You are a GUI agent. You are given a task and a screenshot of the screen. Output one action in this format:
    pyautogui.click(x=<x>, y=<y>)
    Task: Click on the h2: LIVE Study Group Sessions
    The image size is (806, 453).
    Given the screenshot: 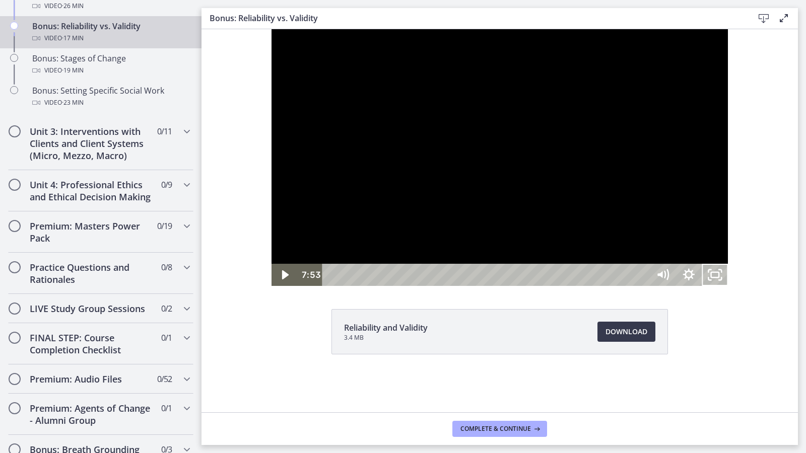 What is the action you would take?
    pyautogui.click(x=91, y=309)
    